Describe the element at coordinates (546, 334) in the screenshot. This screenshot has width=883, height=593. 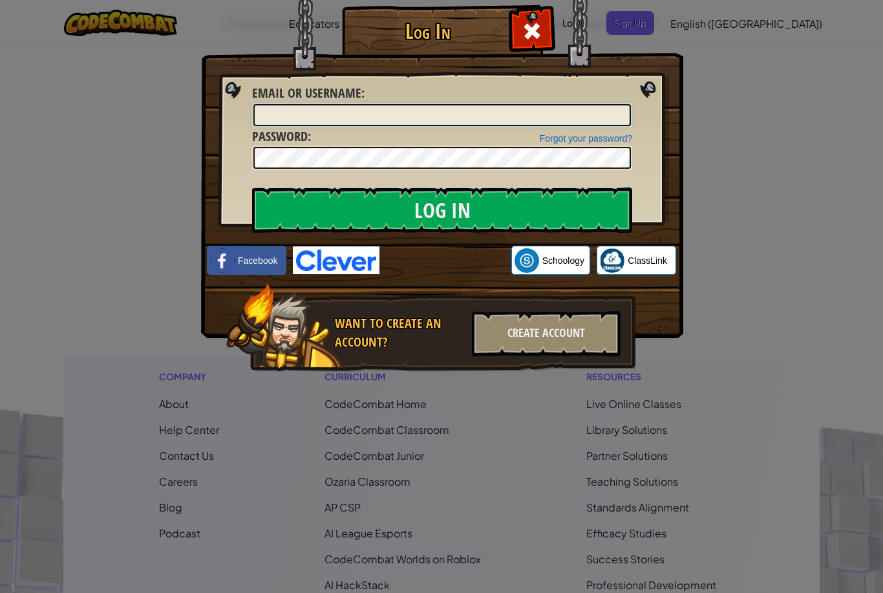
I see `div: Create Account` at that location.